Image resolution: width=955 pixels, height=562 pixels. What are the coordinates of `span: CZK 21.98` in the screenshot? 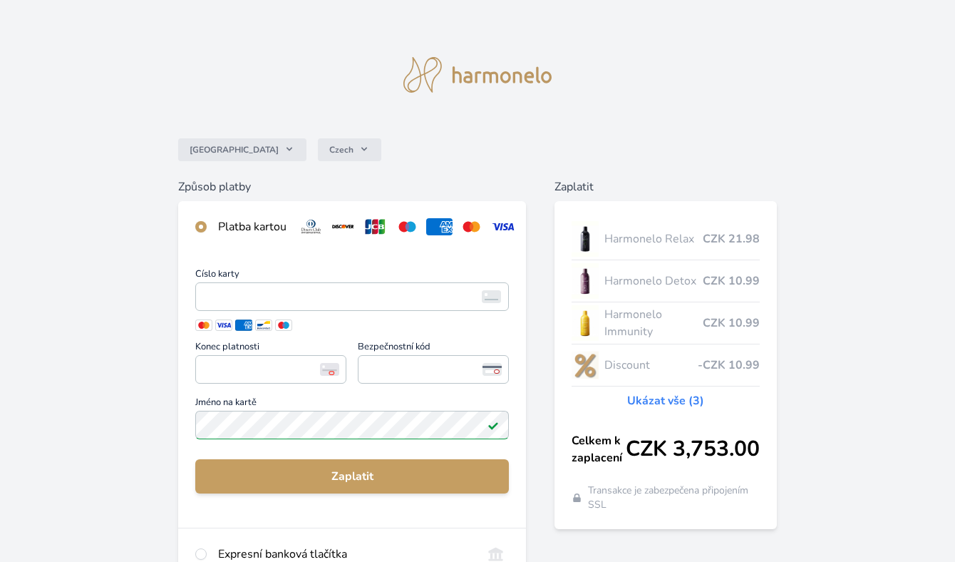 It's located at (731, 239).